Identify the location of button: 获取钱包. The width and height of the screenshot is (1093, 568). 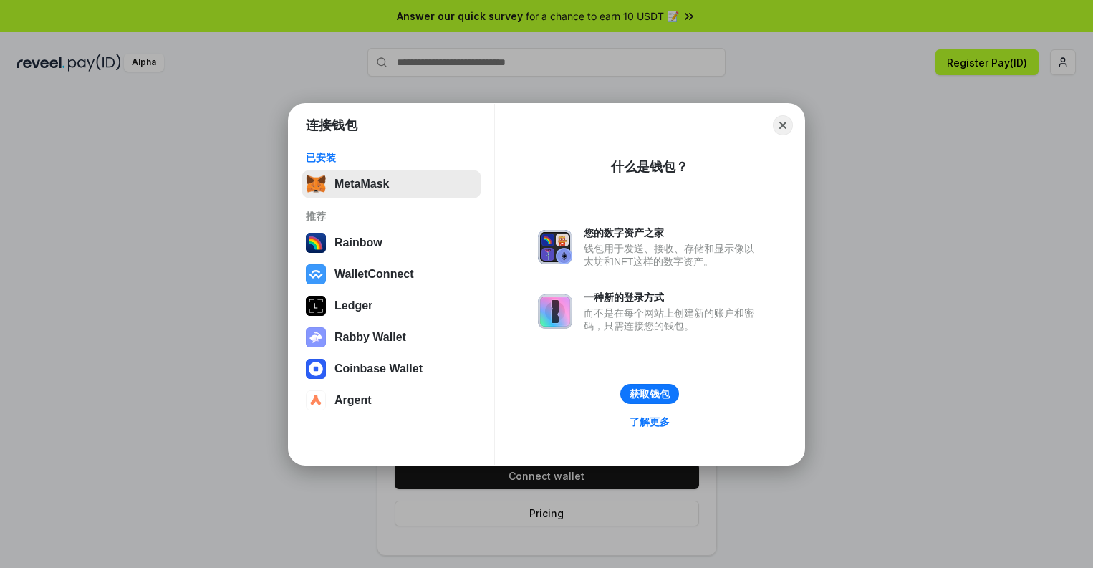
(650, 394).